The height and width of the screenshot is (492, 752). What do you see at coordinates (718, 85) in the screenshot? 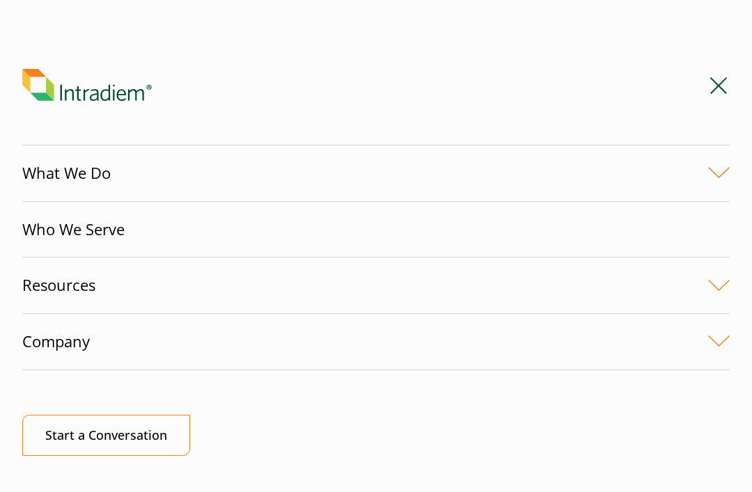
I see `button: Mobile Navigation Button` at bounding box center [718, 85].